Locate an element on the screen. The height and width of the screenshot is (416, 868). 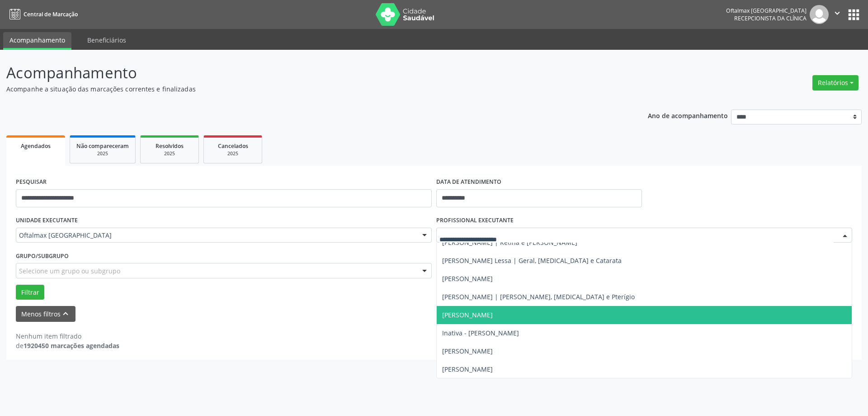
button: Filtrar is located at coordinates (30, 292).